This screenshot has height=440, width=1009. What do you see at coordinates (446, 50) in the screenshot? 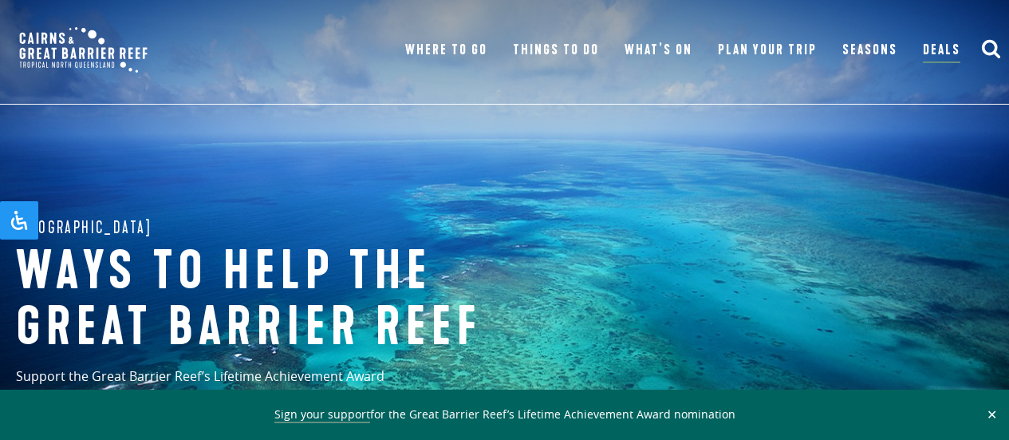
I see `a: Where To Go` at bounding box center [446, 50].